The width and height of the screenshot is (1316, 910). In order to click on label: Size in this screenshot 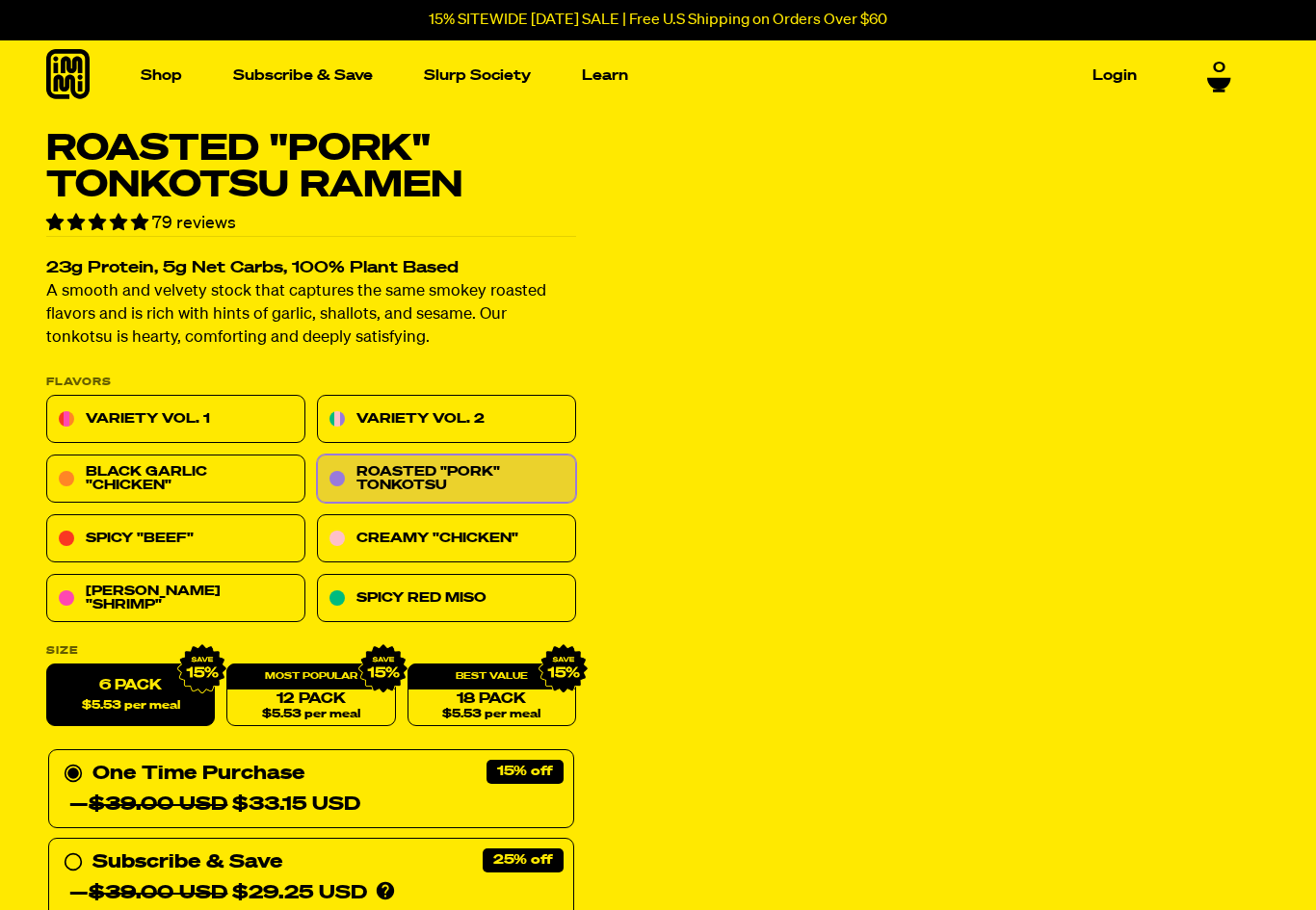, I will do `click(311, 651)`.